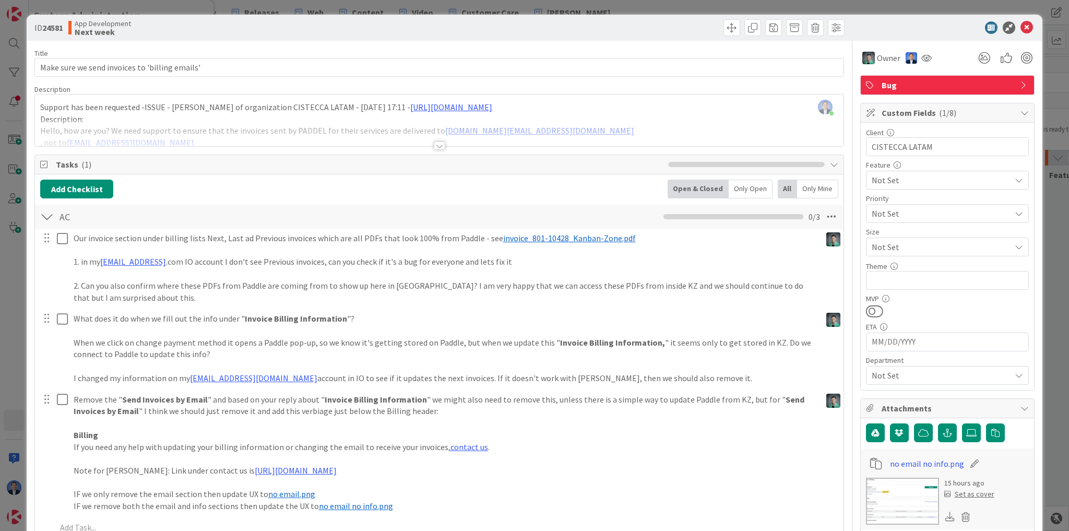 This screenshot has width=1069, height=531. What do you see at coordinates (445, 348) in the screenshot?
I see `p: When we click on change payment method it opens a Paddle pop-up, so we know it's getting stored o...` at bounding box center [445, 348].